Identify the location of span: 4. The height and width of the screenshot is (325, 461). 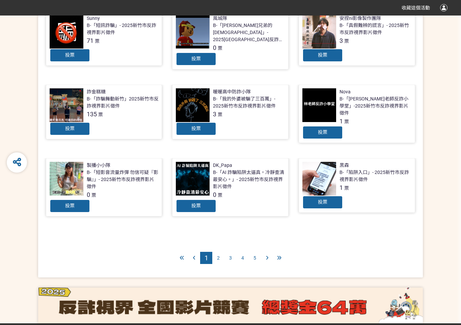
(242, 258).